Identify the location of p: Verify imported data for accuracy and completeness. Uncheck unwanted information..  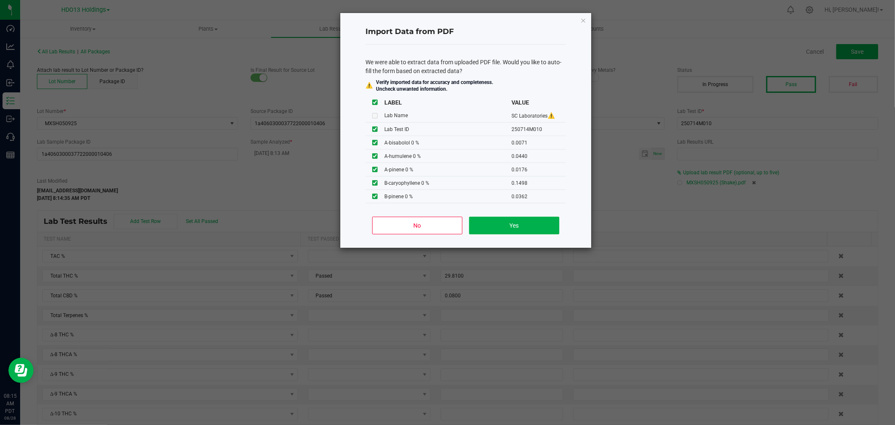
(434, 86).